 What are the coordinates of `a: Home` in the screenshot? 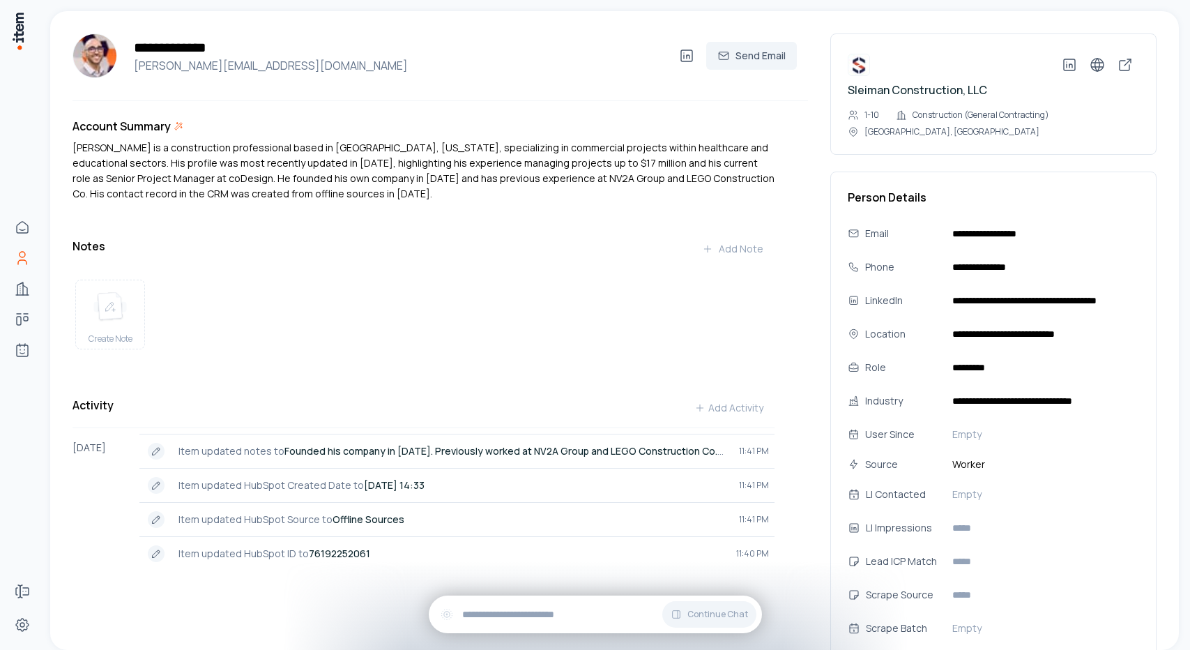 It's located at (22, 227).